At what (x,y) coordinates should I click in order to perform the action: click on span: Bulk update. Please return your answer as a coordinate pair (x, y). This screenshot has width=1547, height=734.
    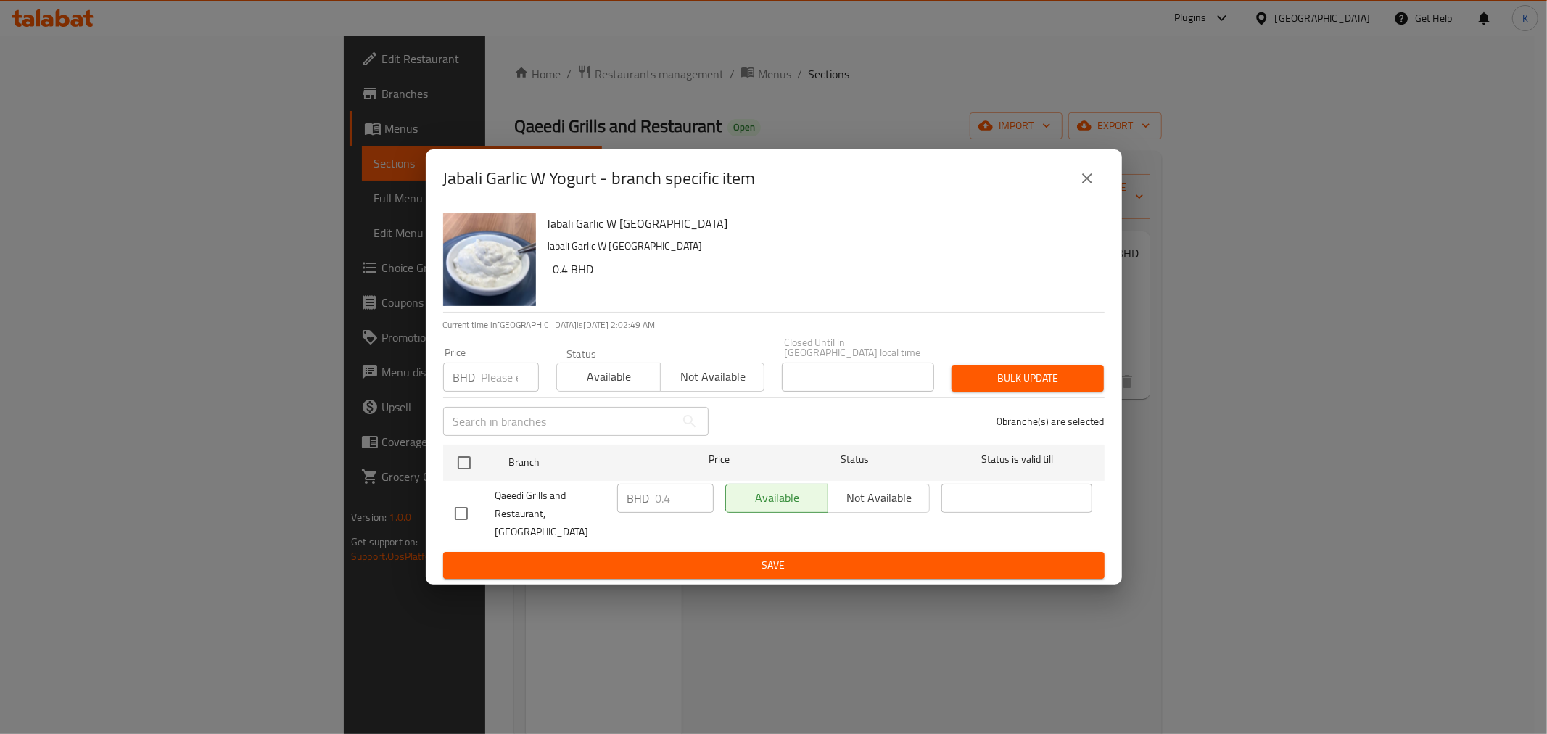
    Looking at the image, I should click on (1028, 378).